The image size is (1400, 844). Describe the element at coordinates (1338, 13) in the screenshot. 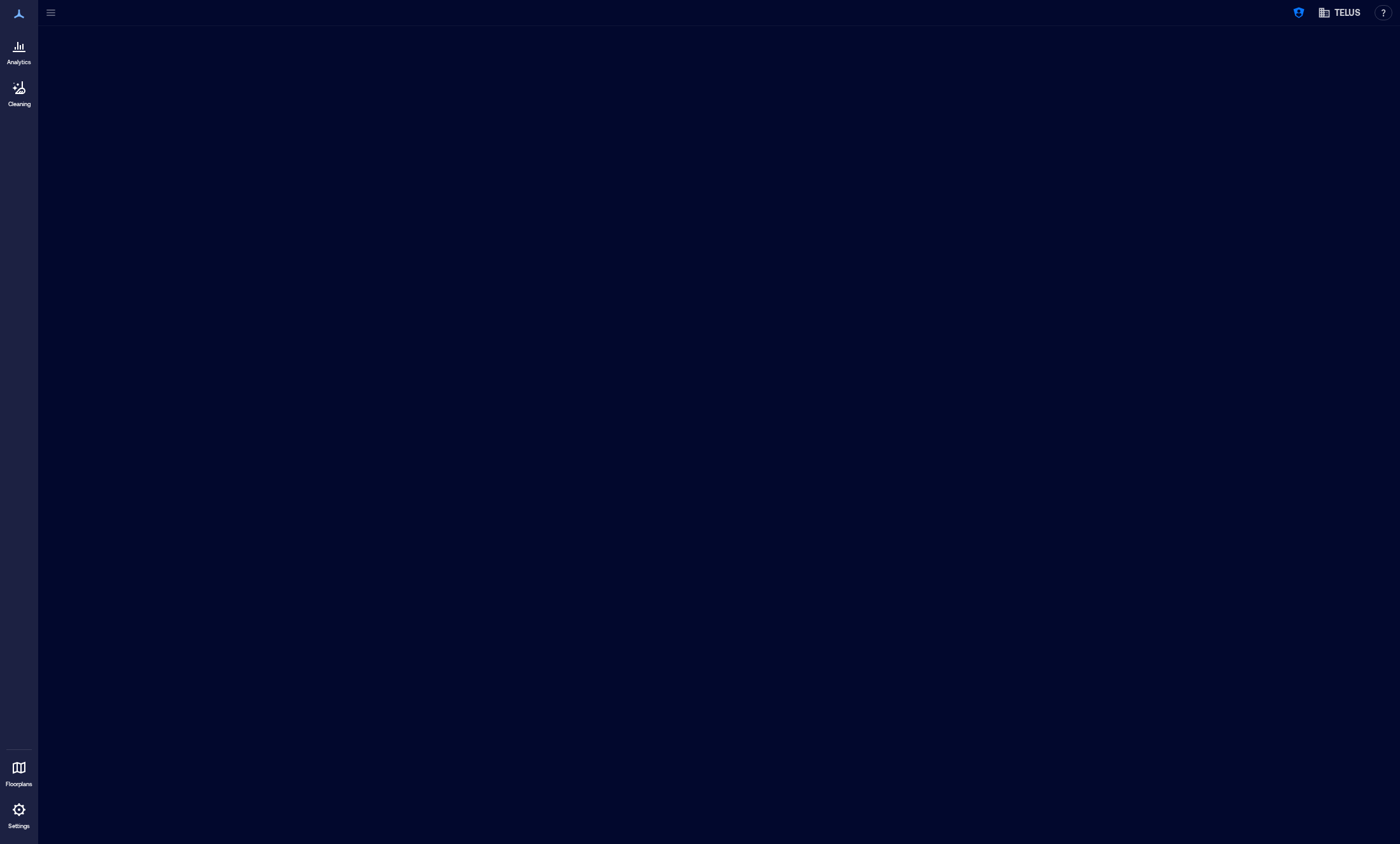

I see `button: TELUS` at that location.